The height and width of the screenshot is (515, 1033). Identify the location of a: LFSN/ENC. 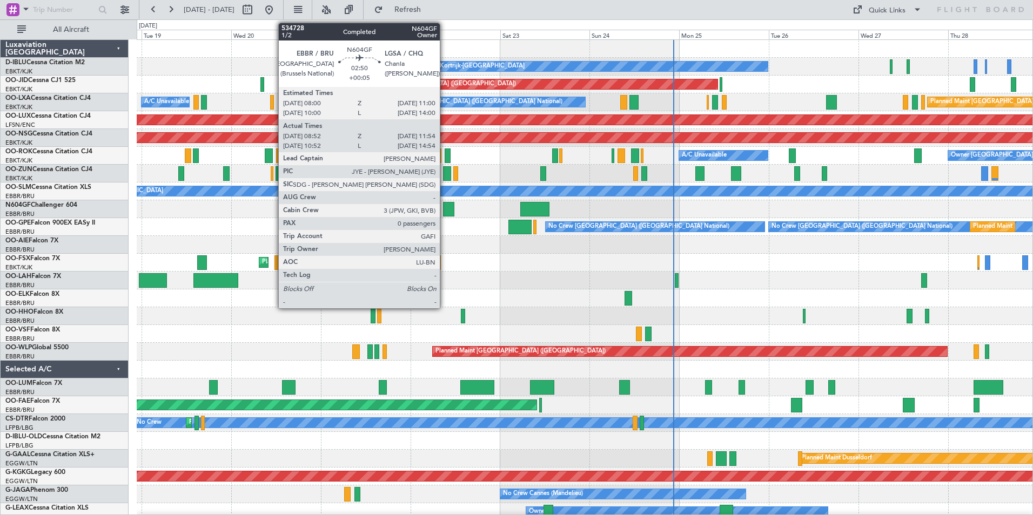
(20, 125).